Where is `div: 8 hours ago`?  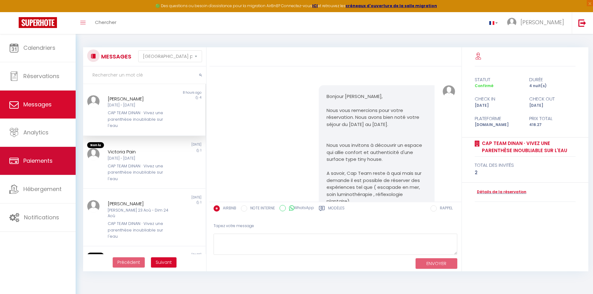 div: 8 hours ago is located at coordinates (175, 93).